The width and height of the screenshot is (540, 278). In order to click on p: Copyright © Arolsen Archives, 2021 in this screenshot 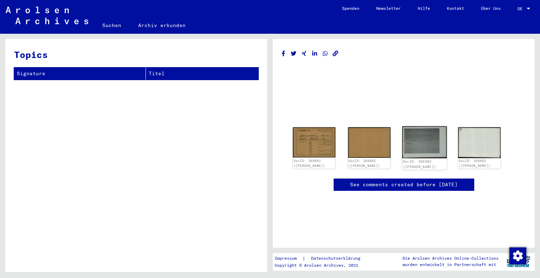, I will do `click(322, 265)`.